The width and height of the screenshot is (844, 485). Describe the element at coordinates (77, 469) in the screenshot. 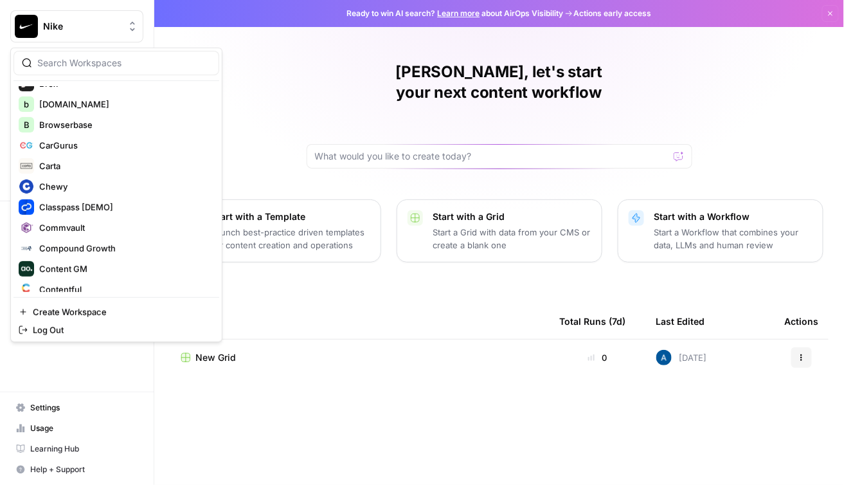

I see `button: Help + Support` at that location.